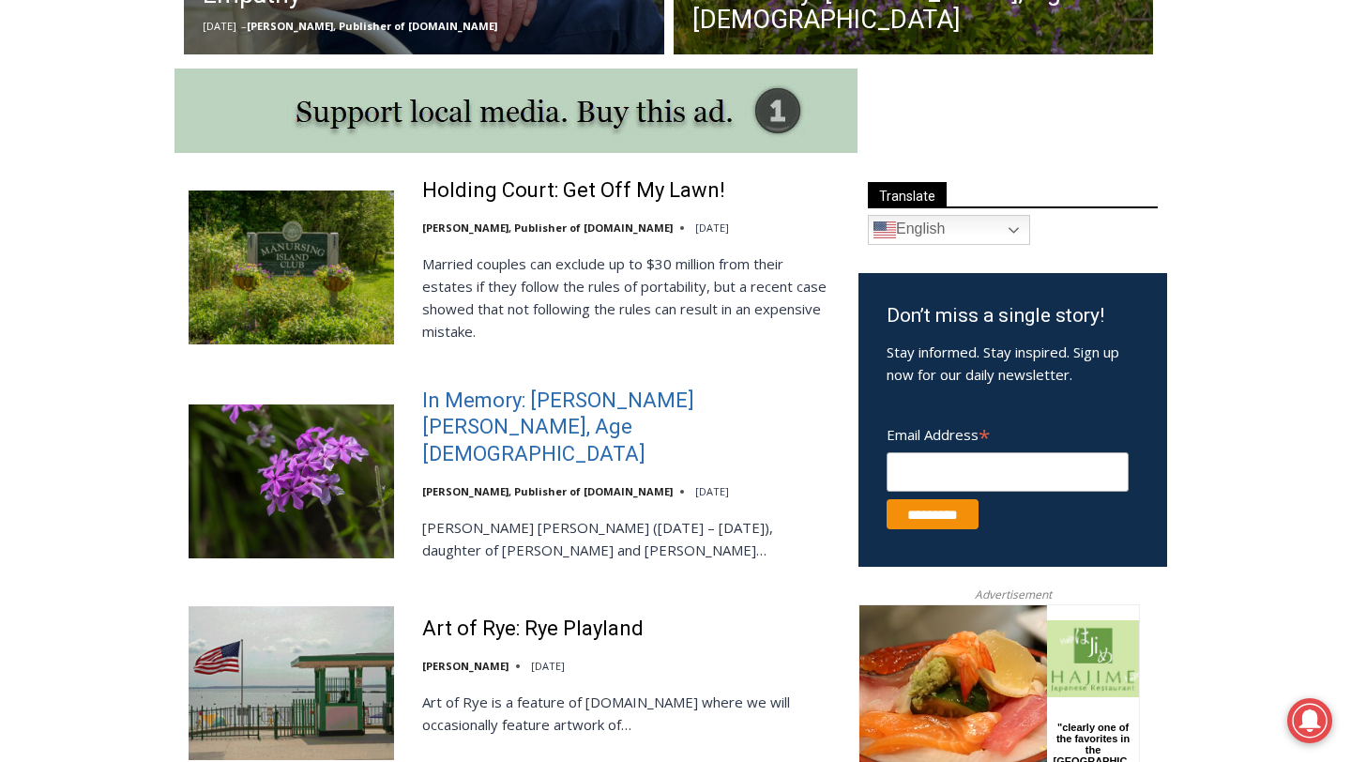 Image resolution: width=1351 pixels, height=762 pixels. I want to click on h3: Don’t miss a single story!, so click(1013, 316).